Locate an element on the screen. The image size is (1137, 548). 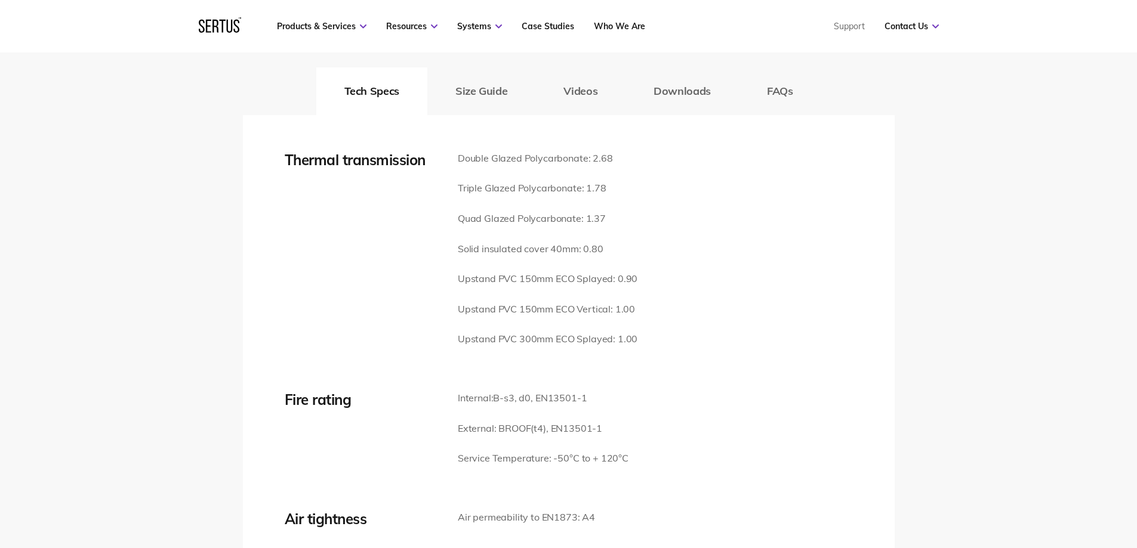
a: Contact Us is located at coordinates (911, 26).